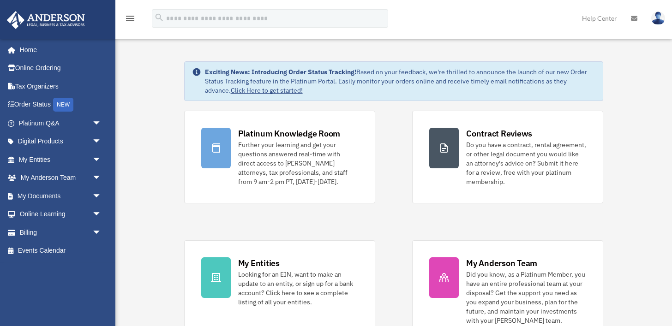 Image resolution: width=672 pixels, height=326 pixels. What do you see at coordinates (61, 68) in the screenshot?
I see `a: Online Ordering` at bounding box center [61, 68].